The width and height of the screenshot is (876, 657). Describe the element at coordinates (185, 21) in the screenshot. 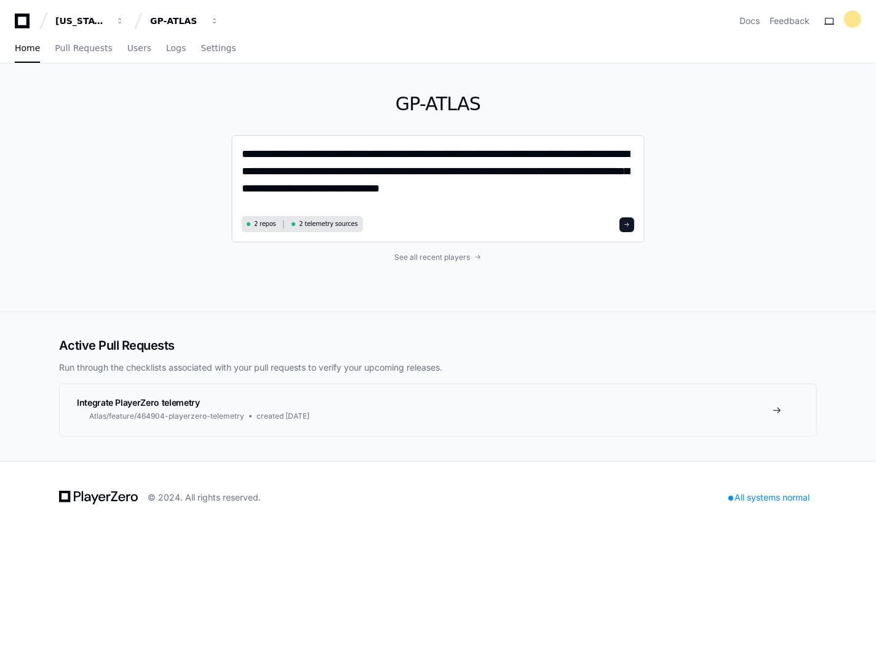

I see `button: GP-ATLAS` at that location.